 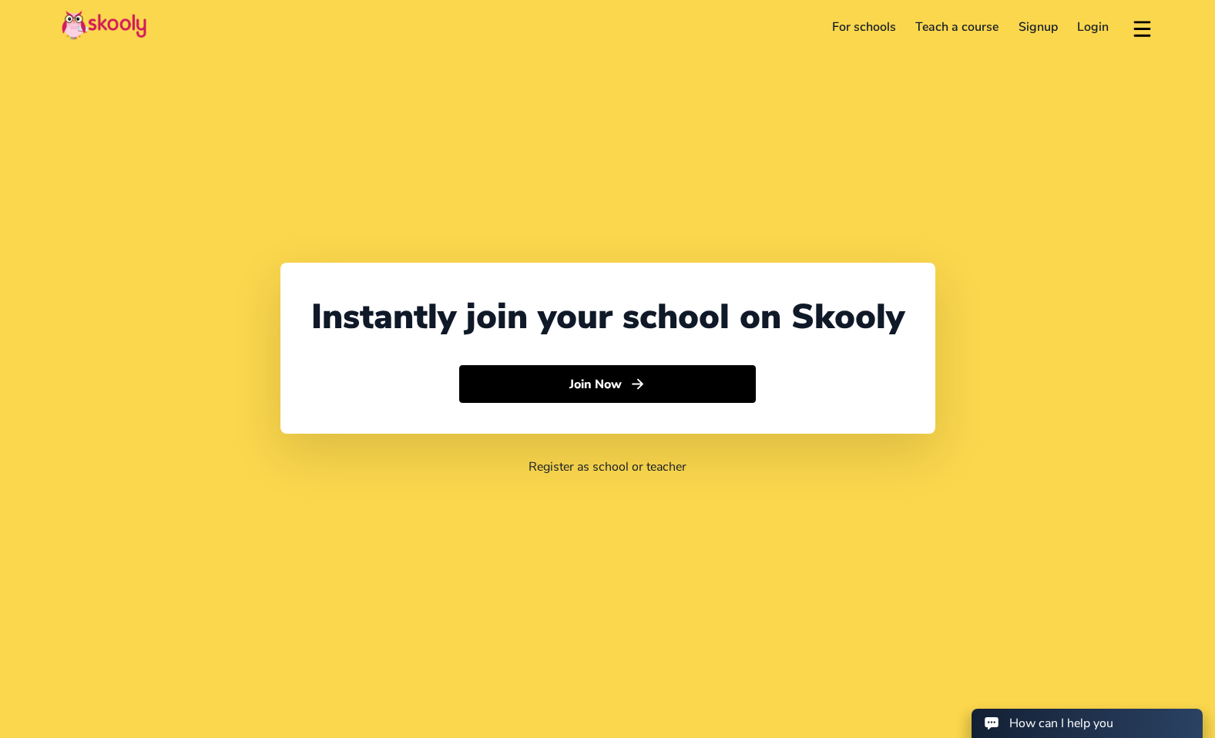 What do you see at coordinates (607, 467) in the screenshot?
I see `a: Register as school or teacher` at bounding box center [607, 467].